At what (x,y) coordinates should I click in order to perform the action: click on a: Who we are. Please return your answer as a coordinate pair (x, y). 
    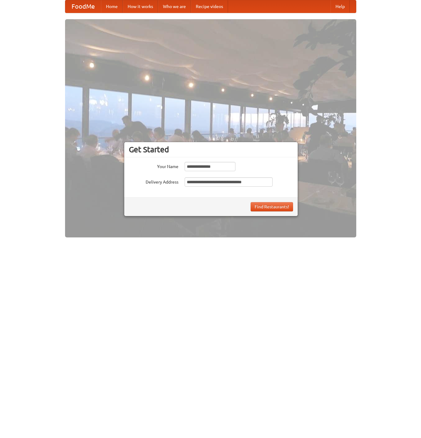
    Looking at the image, I should click on (174, 7).